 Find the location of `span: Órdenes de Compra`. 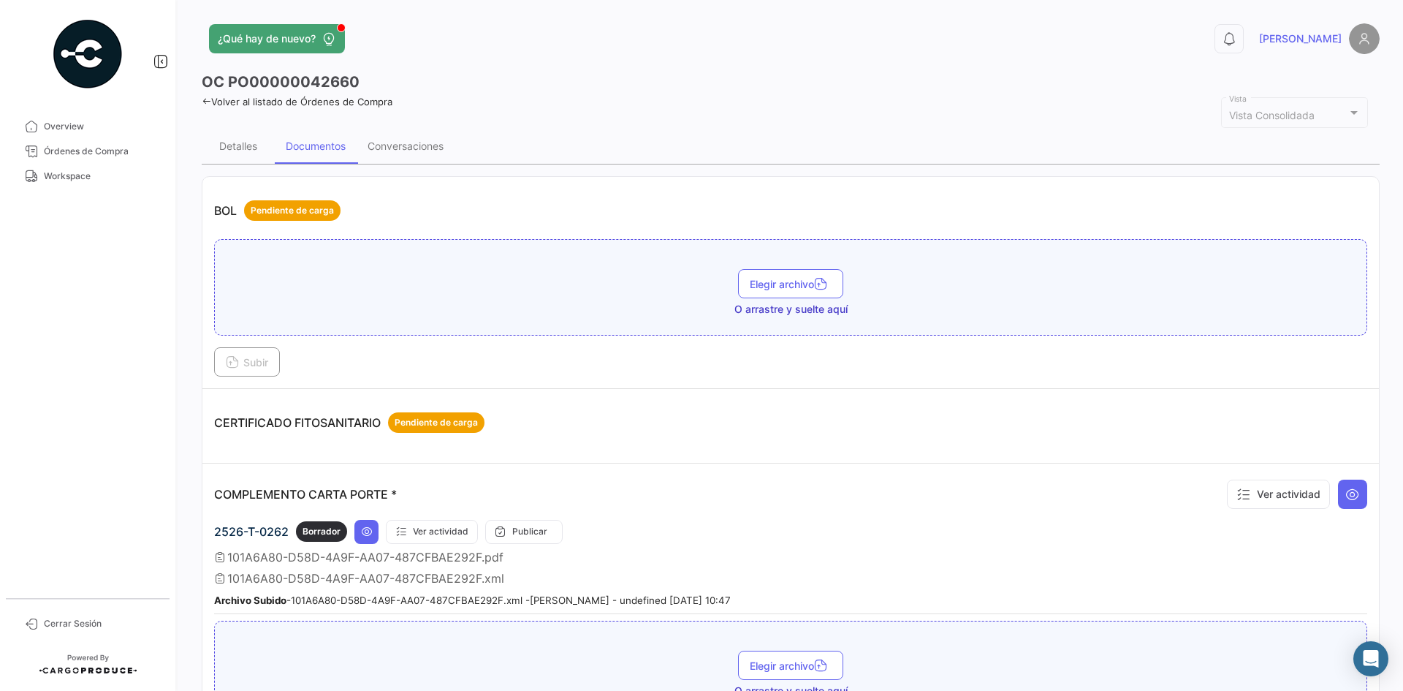

span: Órdenes de Compra is located at coordinates (101, 151).